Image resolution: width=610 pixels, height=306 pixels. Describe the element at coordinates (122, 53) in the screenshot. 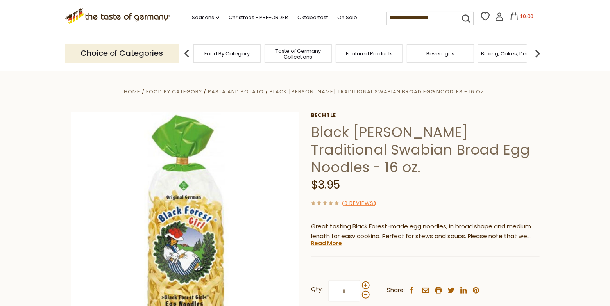

I see `p: Choice of Categories` at that location.